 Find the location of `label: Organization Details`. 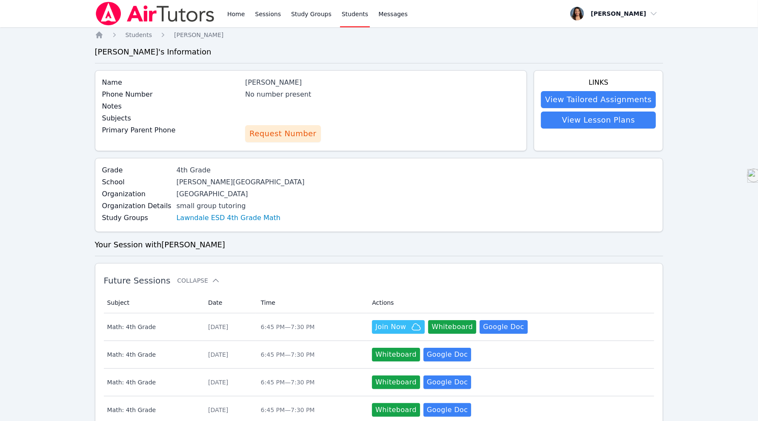

label: Organization Details is located at coordinates (137, 206).